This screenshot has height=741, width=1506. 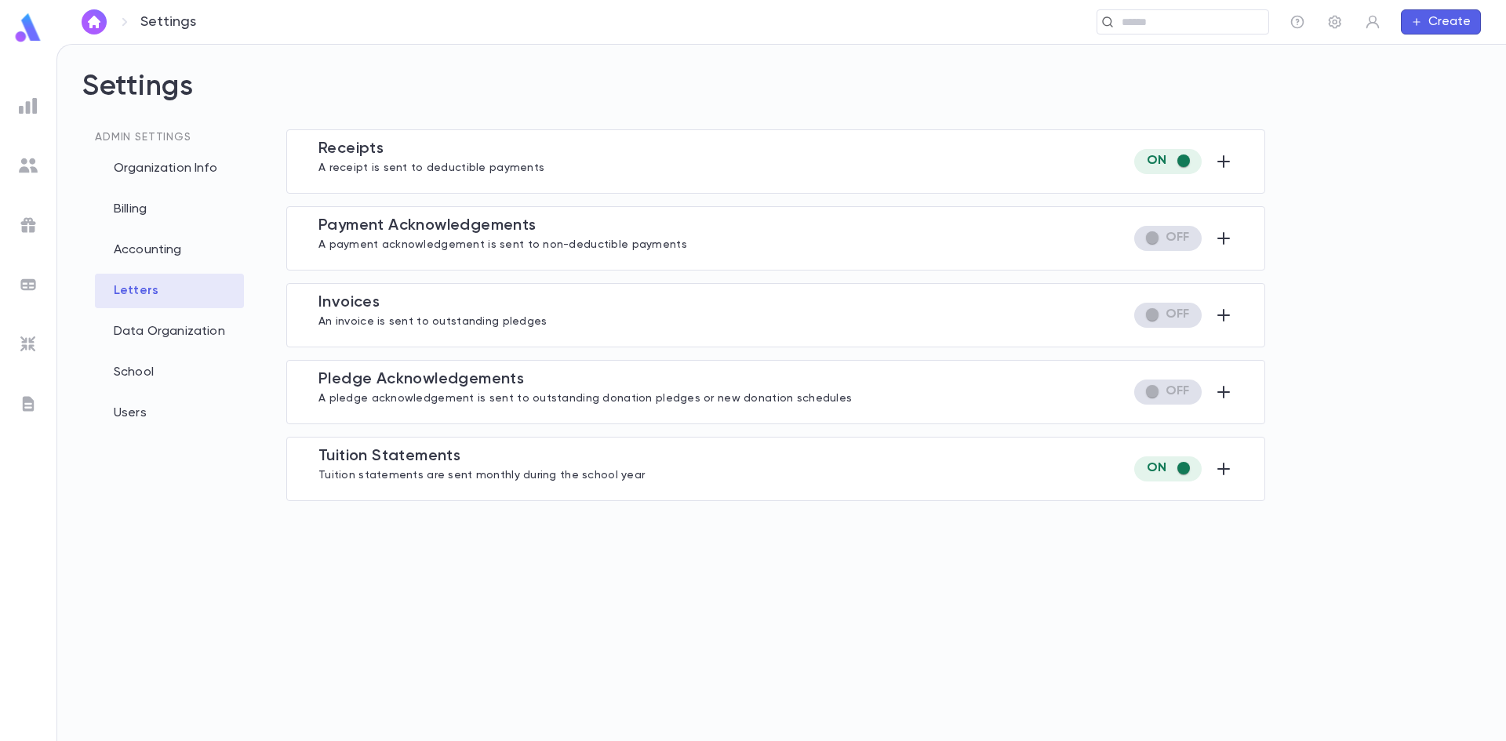 What do you see at coordinates (169, 413) in the screenshot?
I see `div: Users` at bounding box center [169, 413].